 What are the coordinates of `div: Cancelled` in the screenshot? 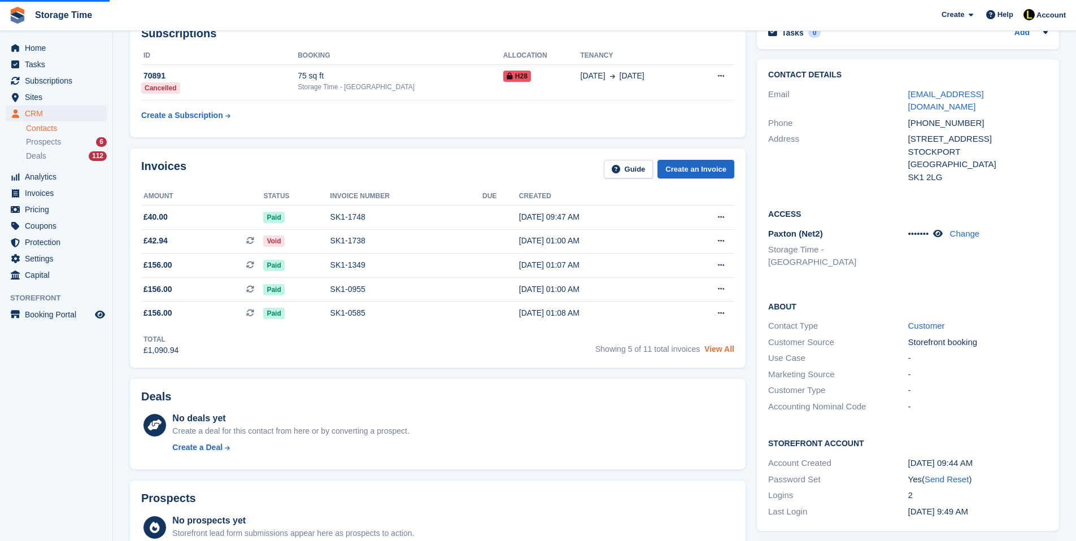 It's located at (160, 88).